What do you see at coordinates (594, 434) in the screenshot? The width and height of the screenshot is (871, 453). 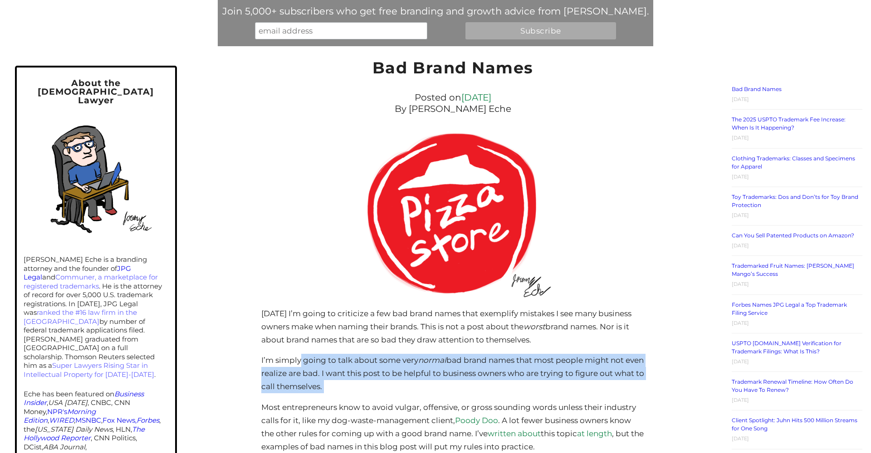 I see `a: at length` at bounding box center [594, 434].